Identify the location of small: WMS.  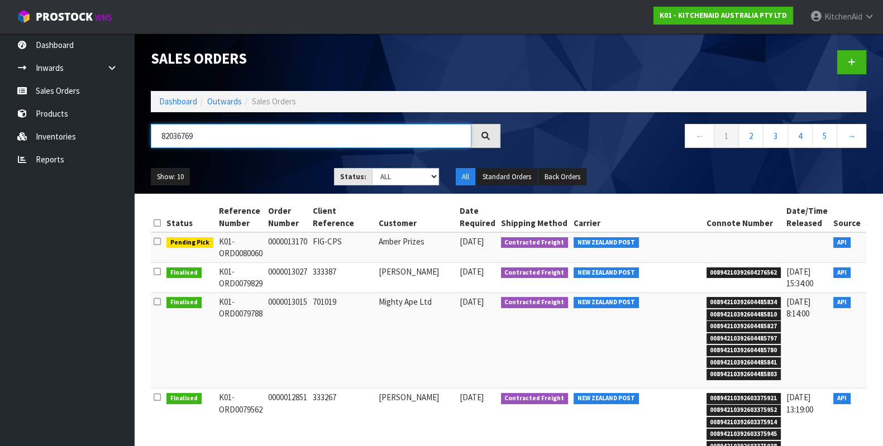
(103, 17).